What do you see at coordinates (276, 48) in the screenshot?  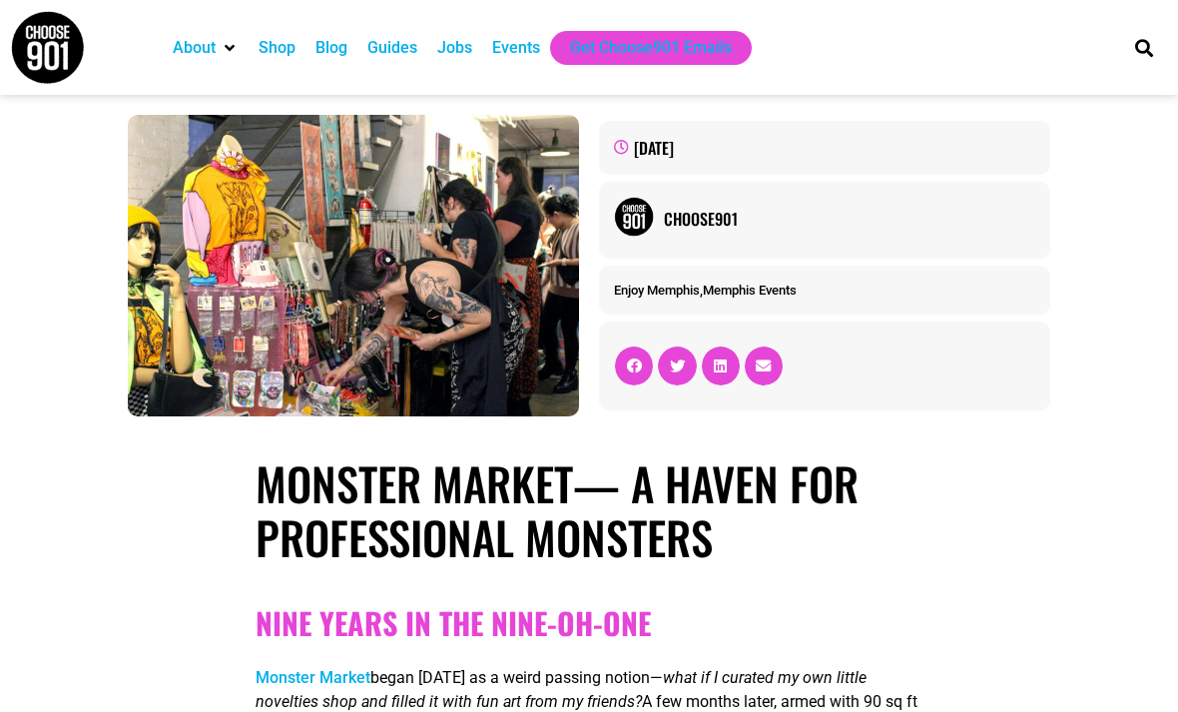 I see `div: Shop` at bounding box center [276, 48].